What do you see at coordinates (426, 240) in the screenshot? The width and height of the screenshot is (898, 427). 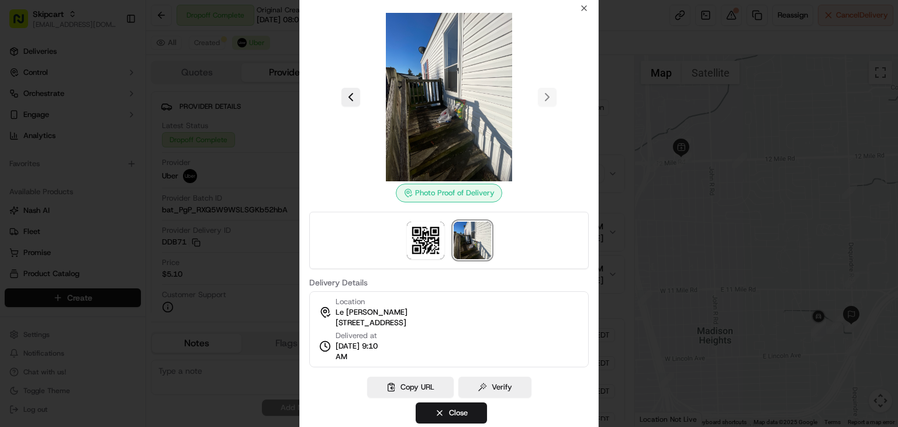 I see `img: barcode_scan_on_pickup image` at bounding box center [426, 240].